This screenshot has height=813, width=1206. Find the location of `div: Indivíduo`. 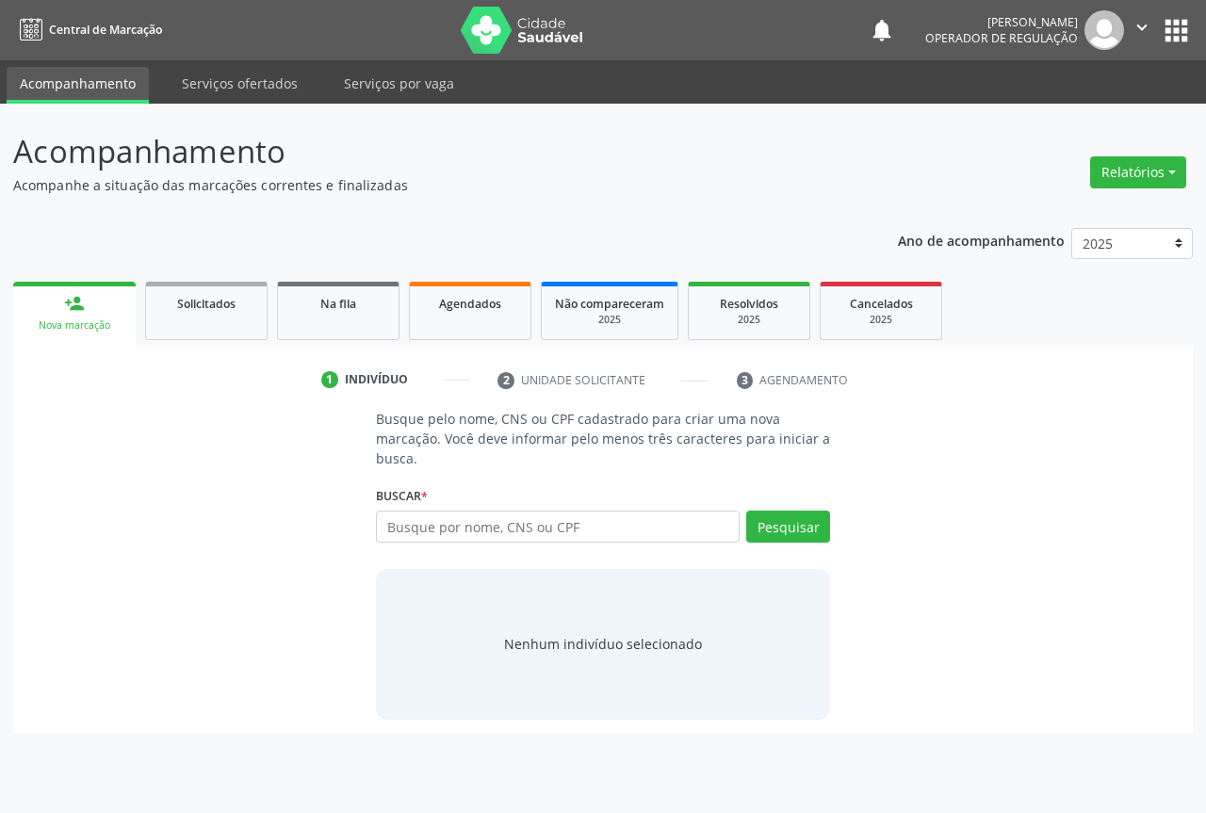

div: Indivíduo is located at coordinates (376, 380).